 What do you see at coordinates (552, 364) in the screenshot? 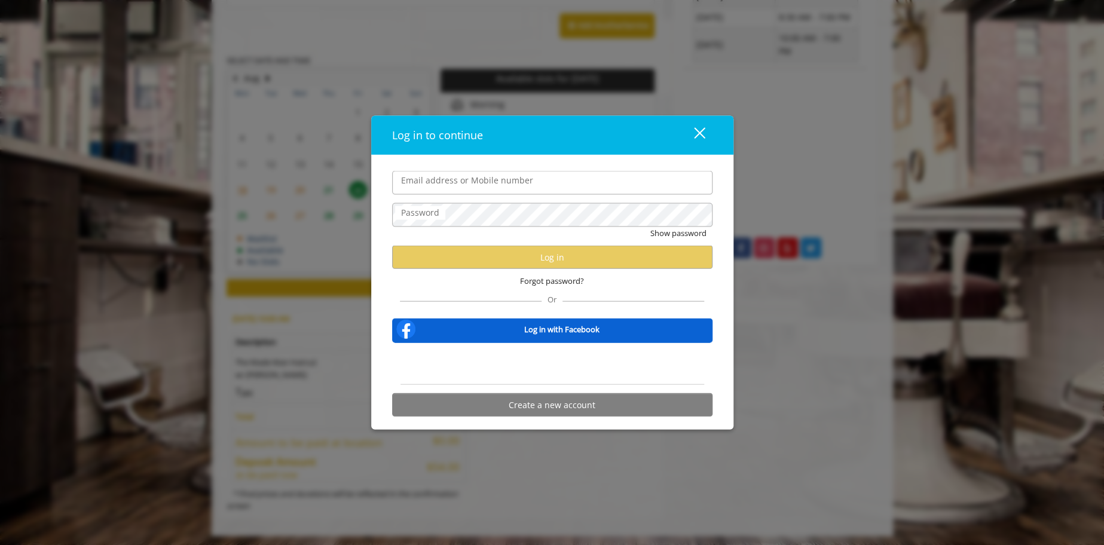
I see `div: Sign in with Google. Opens in new tab` at bounding box center [552, 364].